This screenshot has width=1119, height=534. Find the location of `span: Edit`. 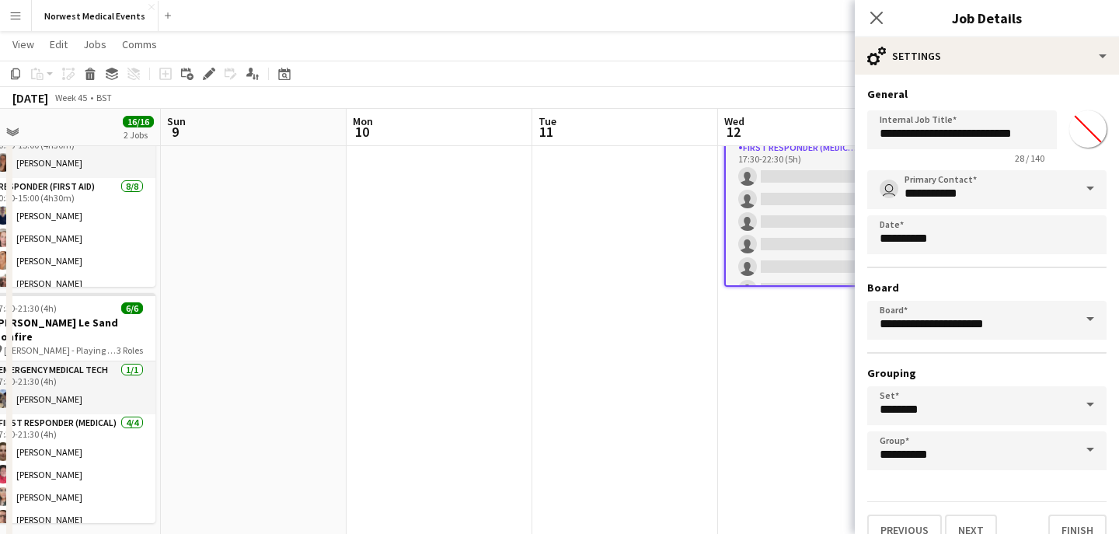

span: Edit is located at coordinates (58, 44).